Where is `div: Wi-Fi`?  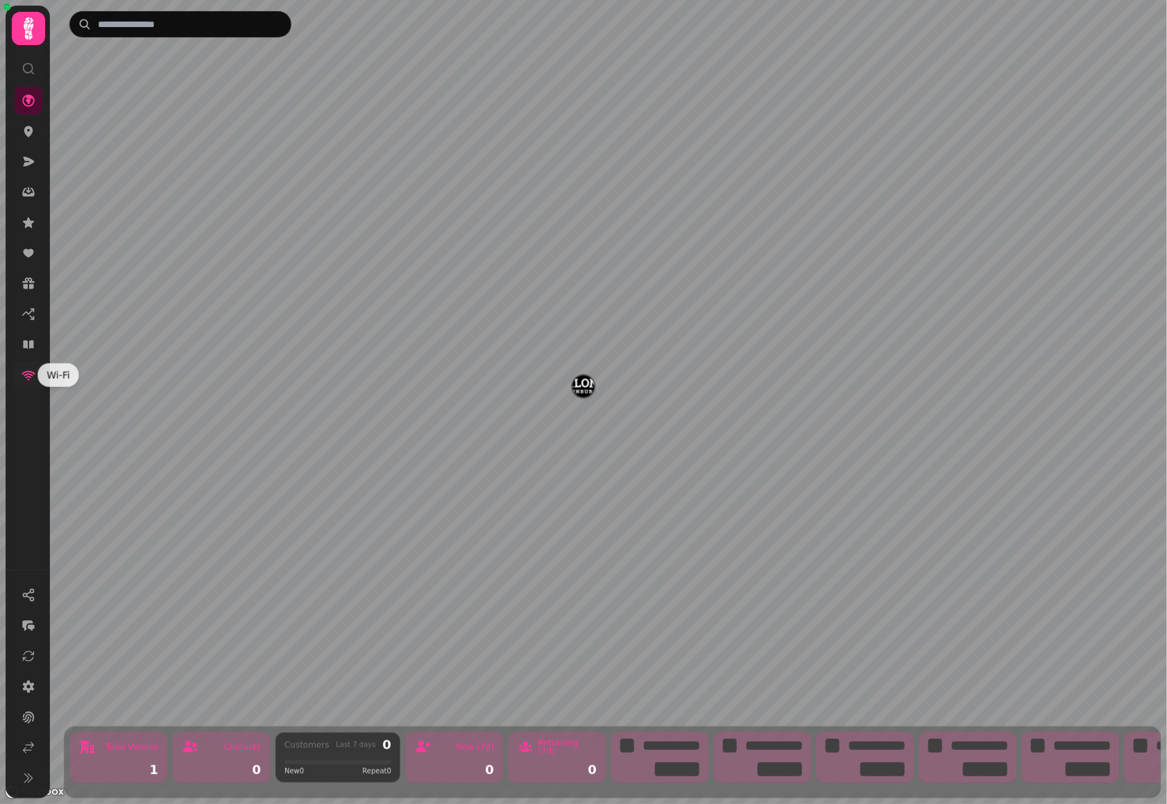 div: Wi-Fi is located at coordinates (58, 375).